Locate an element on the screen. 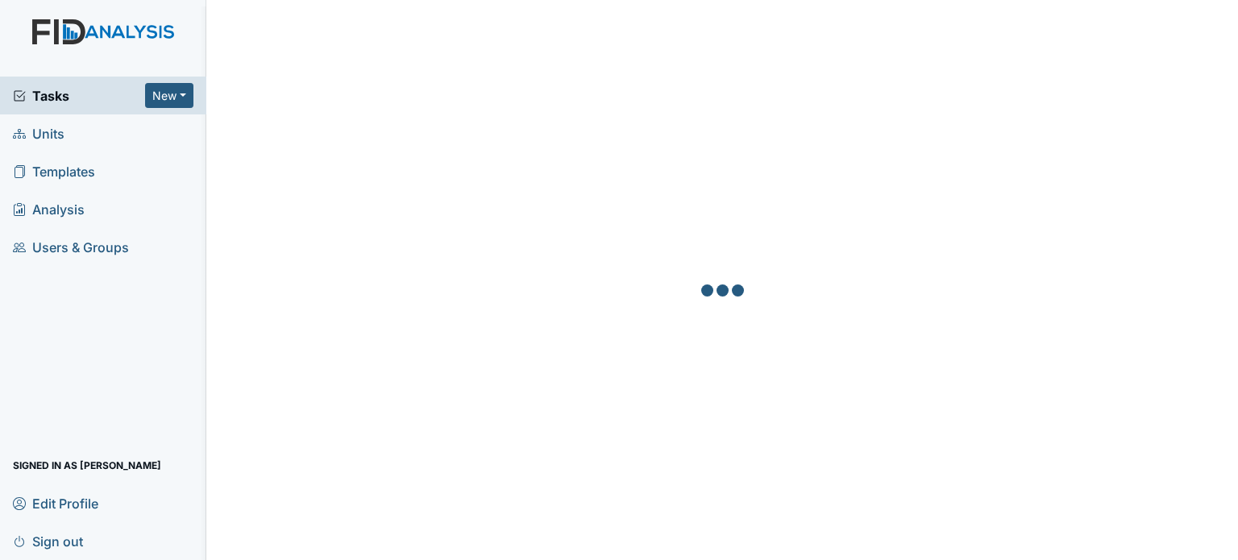 The height and width of the screenshot is (560, 1238). span: Sign out is located at coordinates (48, 541).